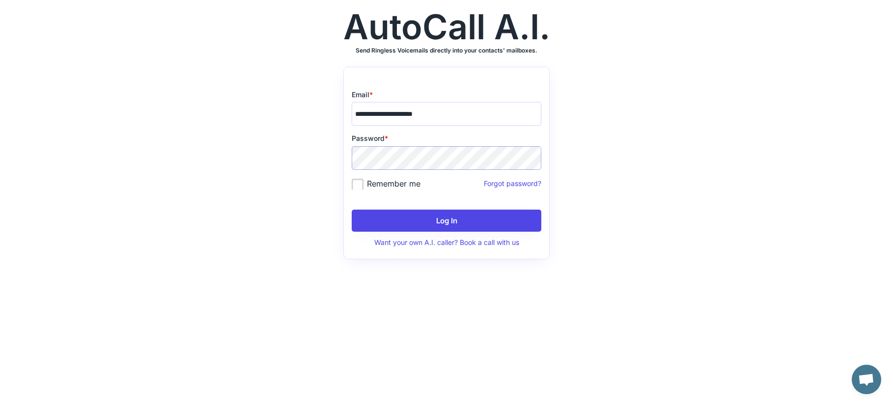  I want to click on div: Email, so click(446, 95).